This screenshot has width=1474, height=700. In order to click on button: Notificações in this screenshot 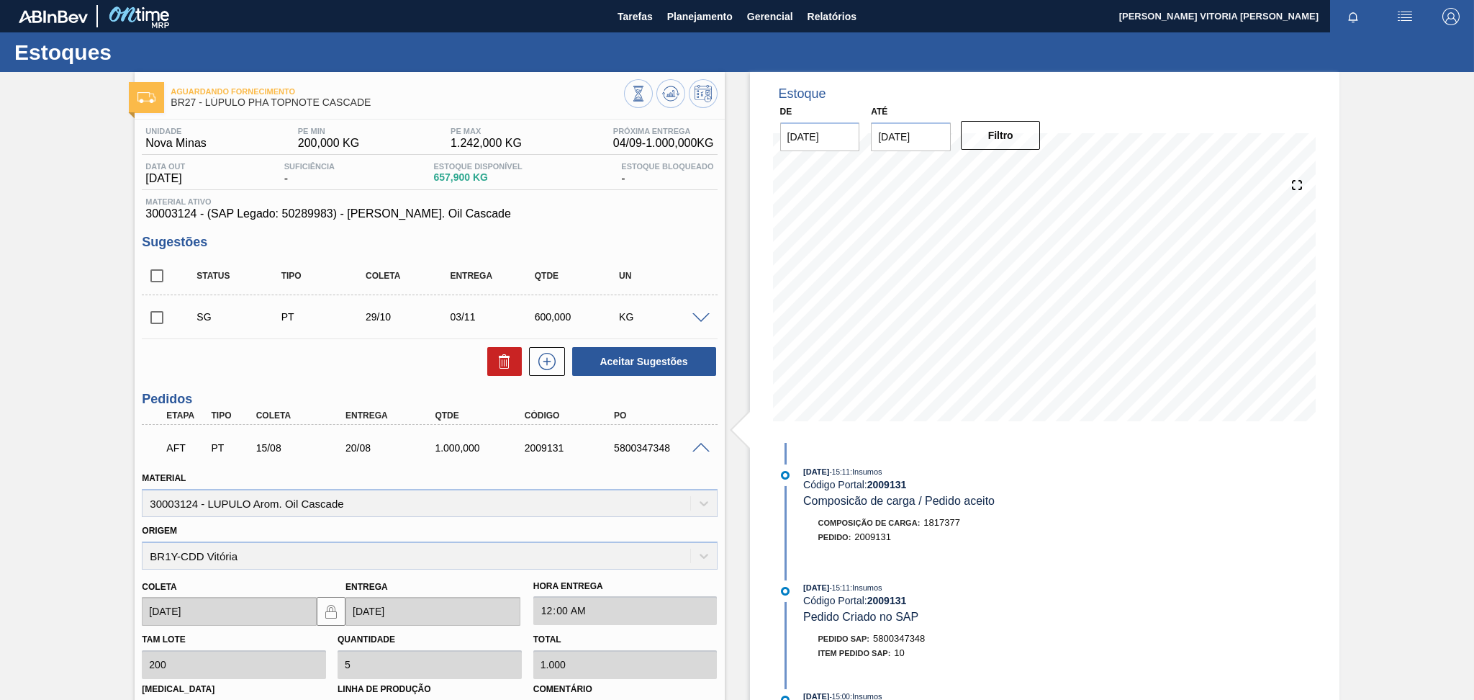, I will do `click(1353, 17)`.